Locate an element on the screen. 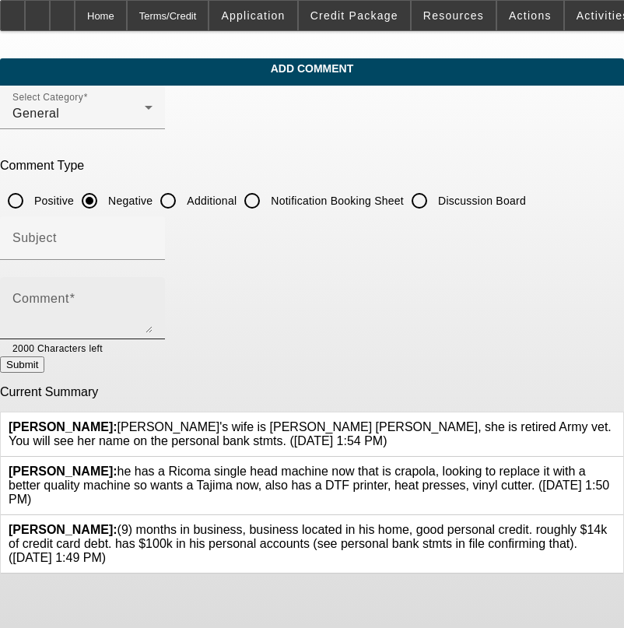  span: Resources is located at coordinates (453, 16).